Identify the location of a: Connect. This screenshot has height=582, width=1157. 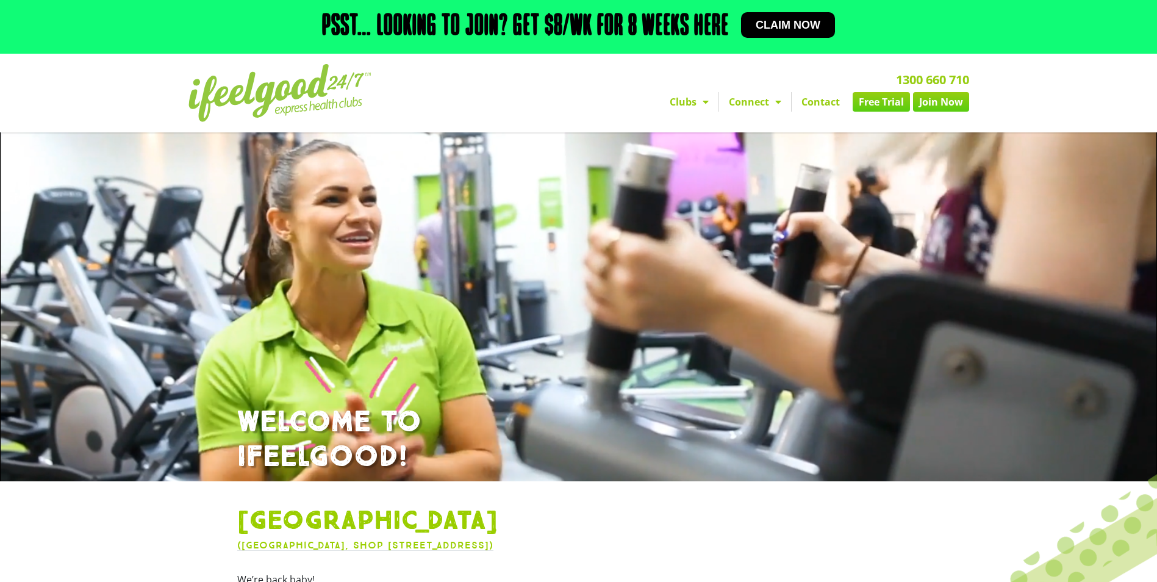
(755, 102).